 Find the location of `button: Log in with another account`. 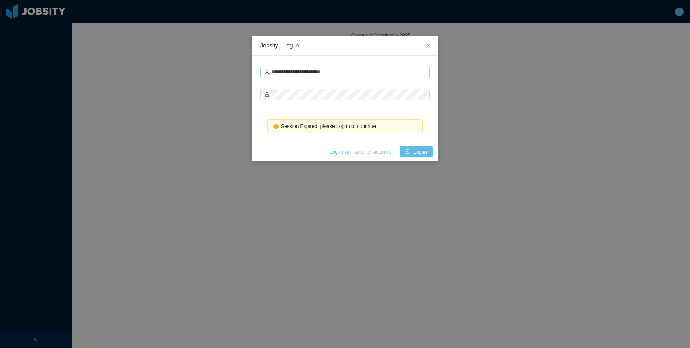

button: Log in with another account is located at coordinates (360, 152).